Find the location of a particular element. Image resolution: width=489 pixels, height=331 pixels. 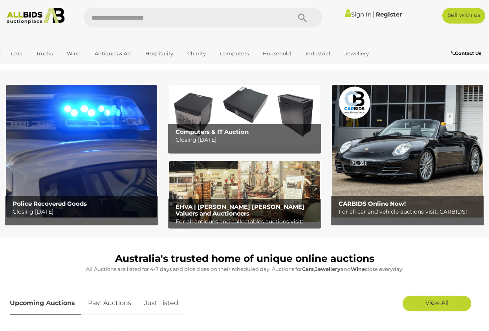

a: Computers is located at coordinates (234, 53).